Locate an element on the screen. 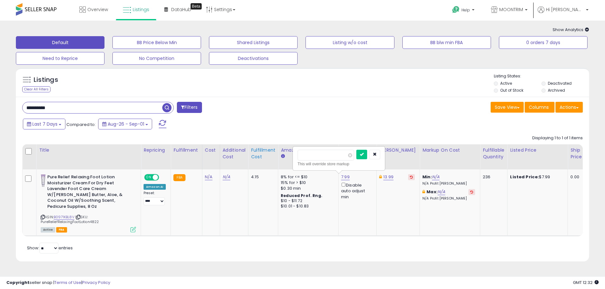 This screenshot has height=289, width=605. button: Aug-26 - Sep-01 is located at coordinates (125, 124).